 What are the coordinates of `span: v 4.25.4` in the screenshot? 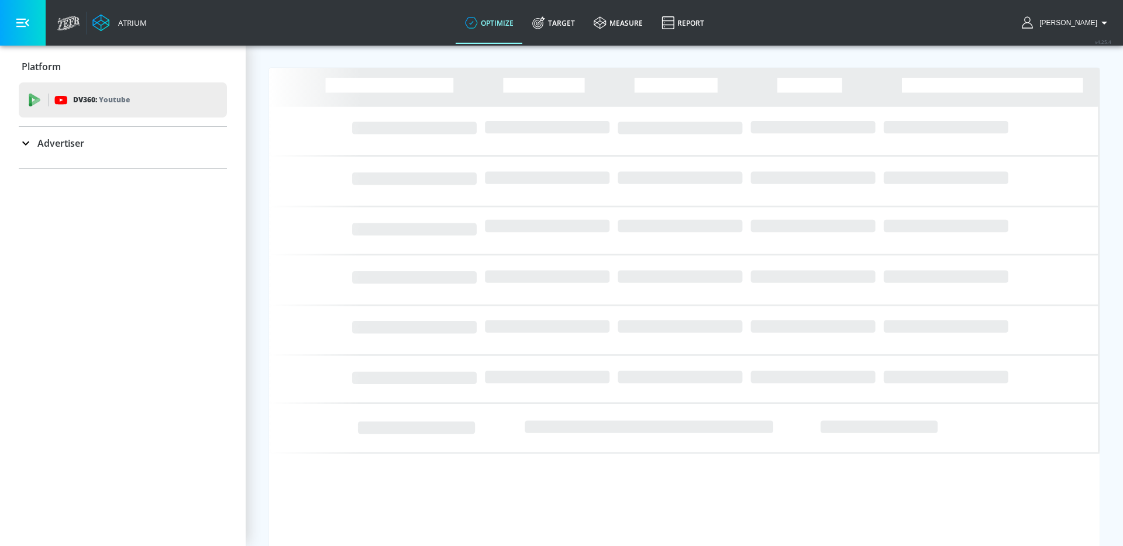 It's located at (1103, 42).